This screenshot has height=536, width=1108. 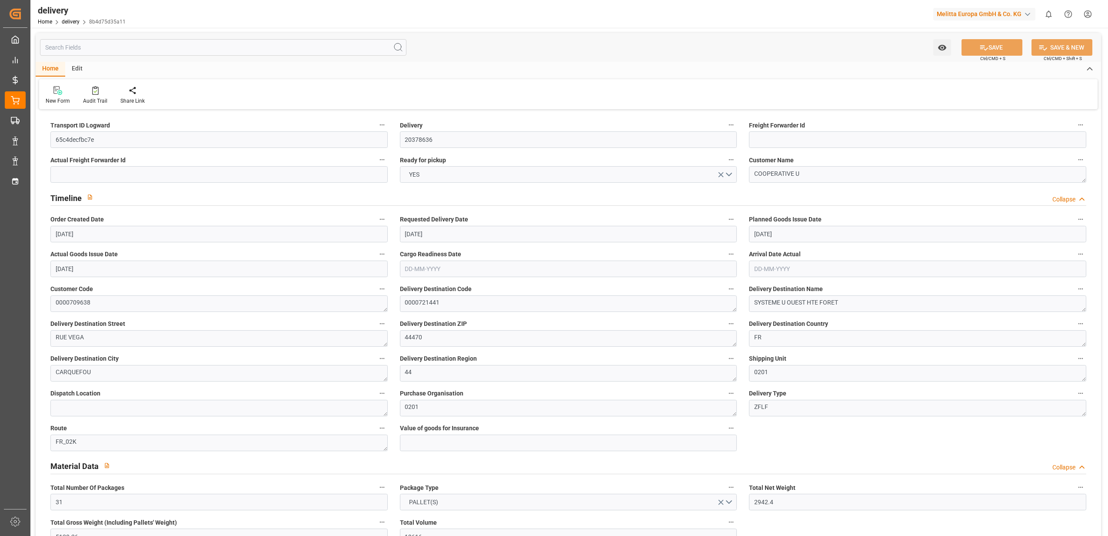 What do you see at coordinates (785, 219) in the screenshot?
I see `span: Planned Goods Issue Date` at bounding box center [785, 219].